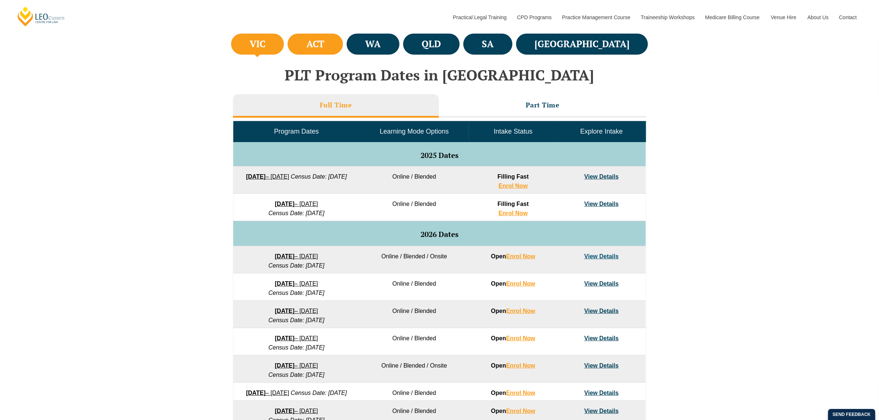 This screenshot has height=420, width=879. Describe the element at coordinates (601, 131) in the screenshot. I see `span: Explore Intake` at that location.